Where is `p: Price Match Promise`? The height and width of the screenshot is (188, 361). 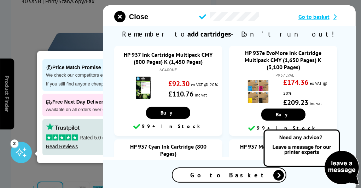 p: Price Match Promise is located at coordinates (121, 67).